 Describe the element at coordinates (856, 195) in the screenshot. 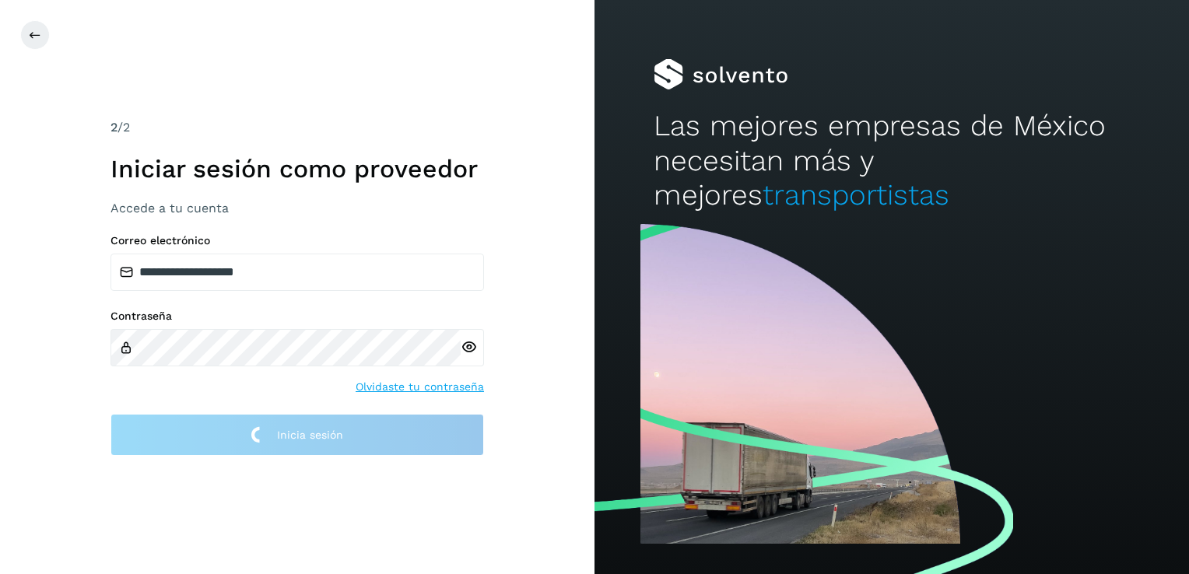

I see `span: transportistas` at that location.